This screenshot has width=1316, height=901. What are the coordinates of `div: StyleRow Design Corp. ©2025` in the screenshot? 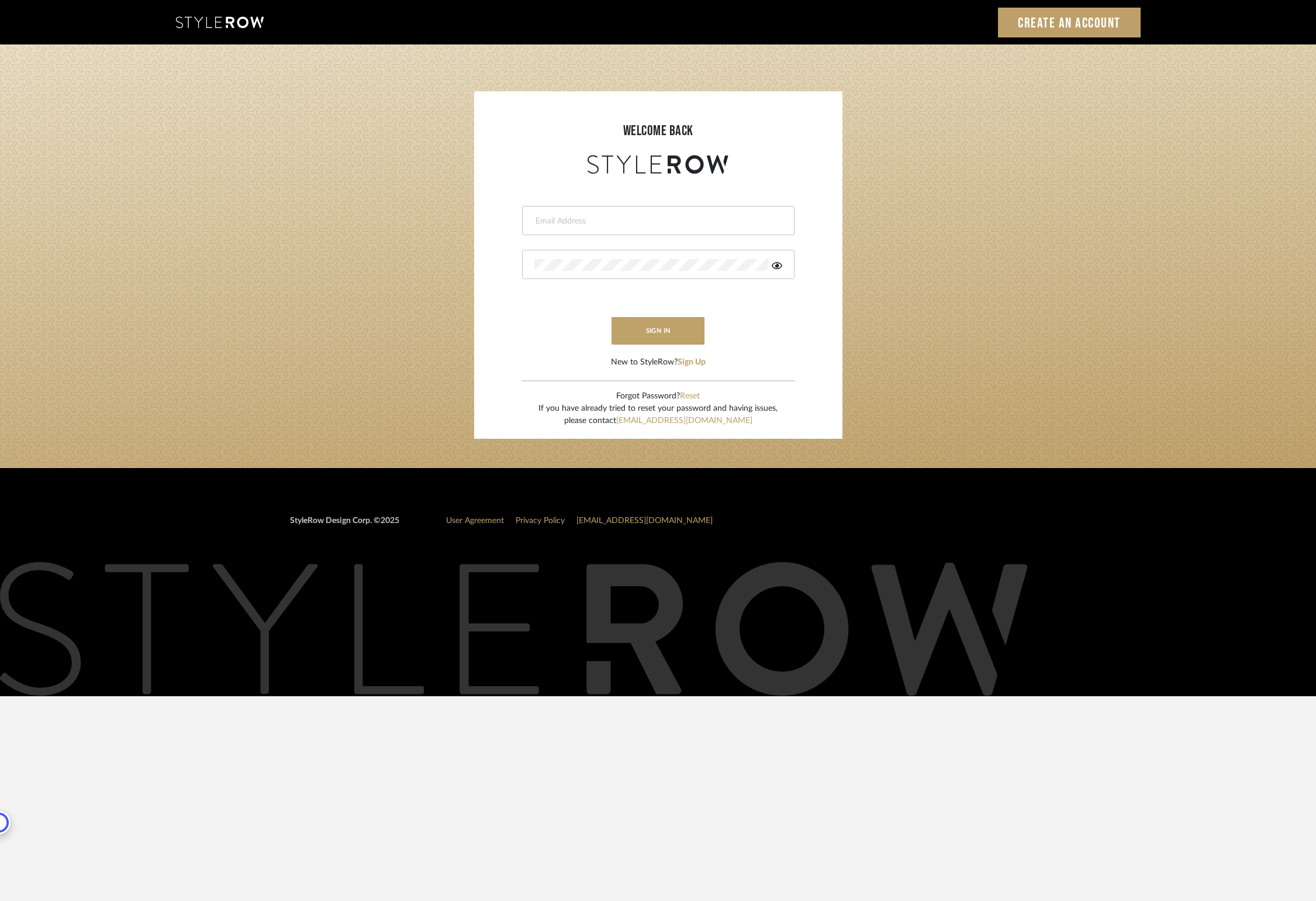 It's located at (345, 525).